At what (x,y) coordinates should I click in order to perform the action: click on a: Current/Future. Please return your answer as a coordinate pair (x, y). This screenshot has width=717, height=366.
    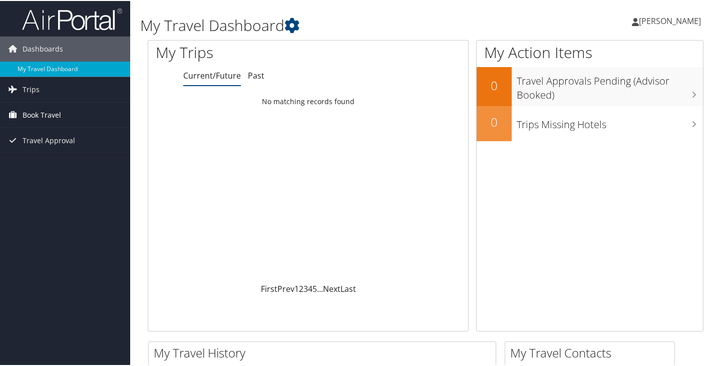
    Looking at the image, I should click on (212, 75).